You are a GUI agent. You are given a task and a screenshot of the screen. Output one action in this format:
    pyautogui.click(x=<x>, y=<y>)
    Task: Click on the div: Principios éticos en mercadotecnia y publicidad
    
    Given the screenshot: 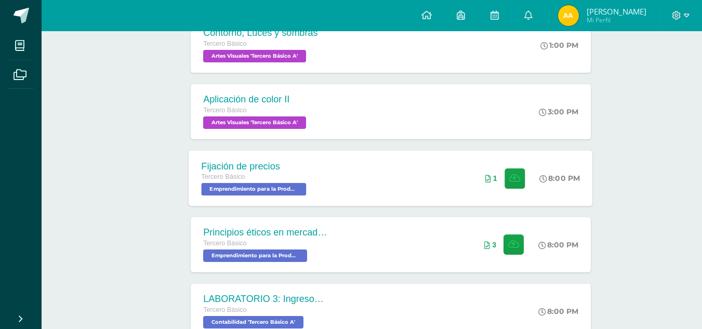 What is the action you would take?
    pyautogui.click(x=266, y=232)
    